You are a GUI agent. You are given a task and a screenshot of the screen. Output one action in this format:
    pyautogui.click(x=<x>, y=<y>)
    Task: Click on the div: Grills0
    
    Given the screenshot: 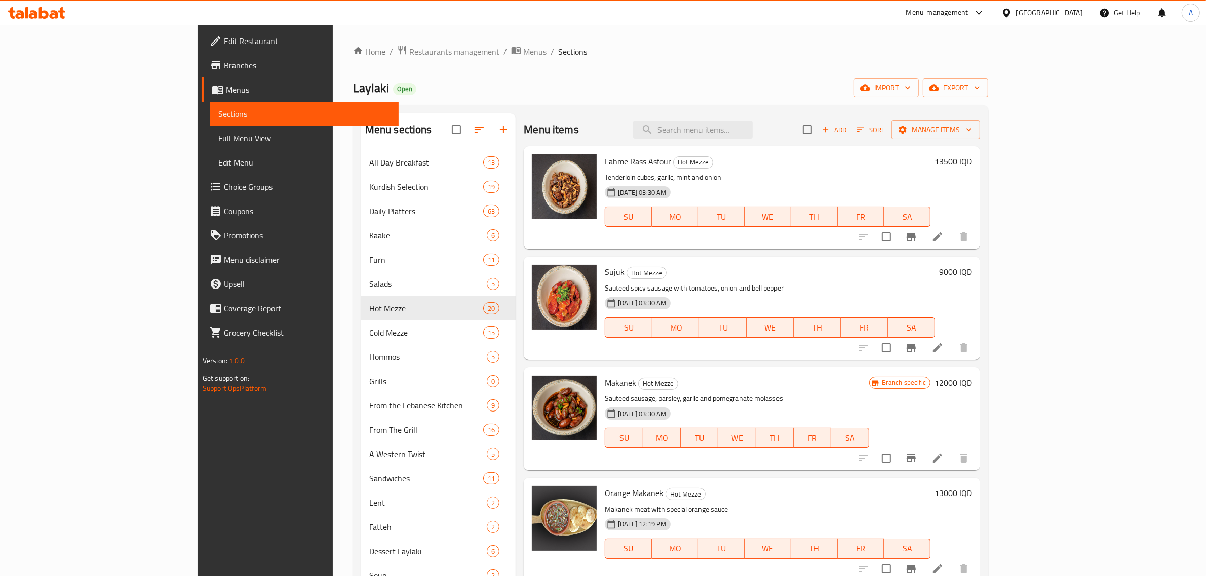 What is the action you would take?
    pyautogui.click(x=439, y=381)
    